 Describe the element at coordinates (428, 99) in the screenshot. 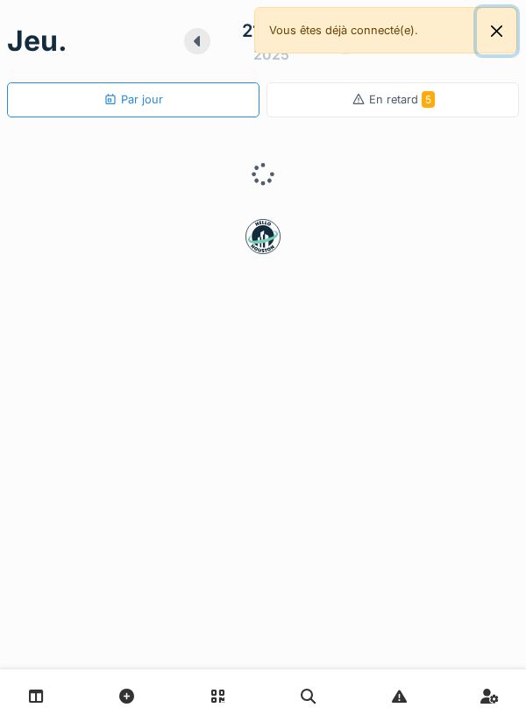

I see `span: 5` at that location.